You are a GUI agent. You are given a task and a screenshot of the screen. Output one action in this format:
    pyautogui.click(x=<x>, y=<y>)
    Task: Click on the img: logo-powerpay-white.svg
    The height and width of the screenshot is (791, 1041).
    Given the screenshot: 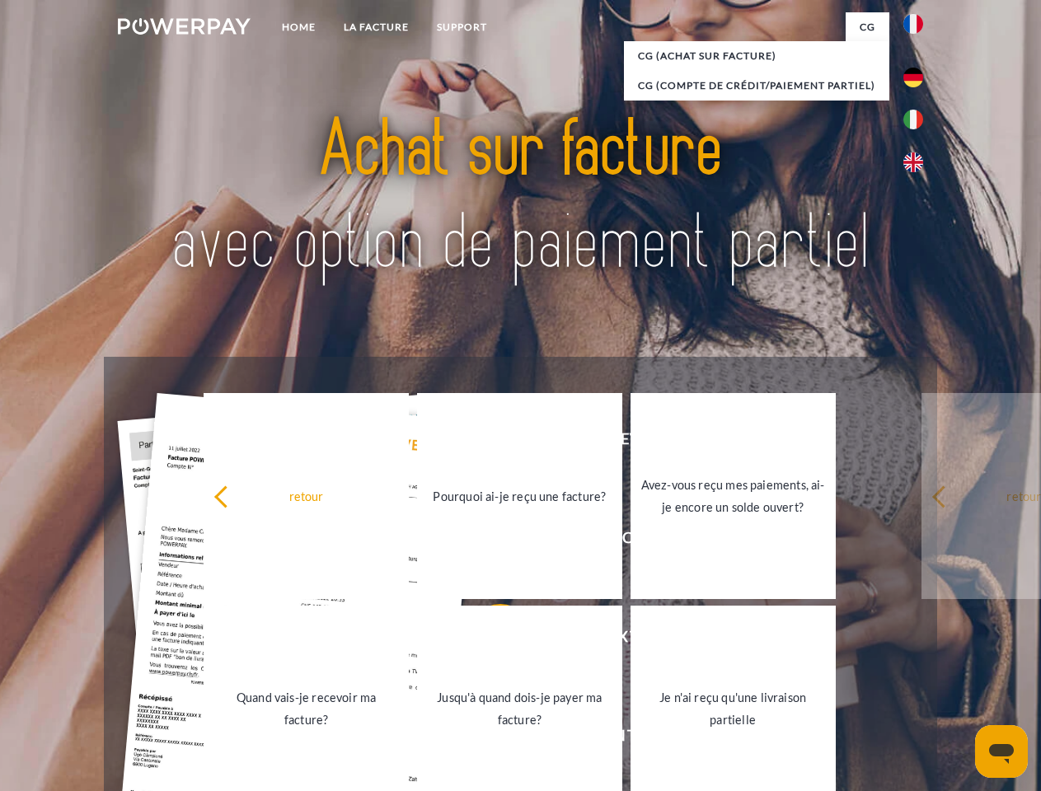 What is the action you would take?
    pyautogui.click(x=184, y=26)
    